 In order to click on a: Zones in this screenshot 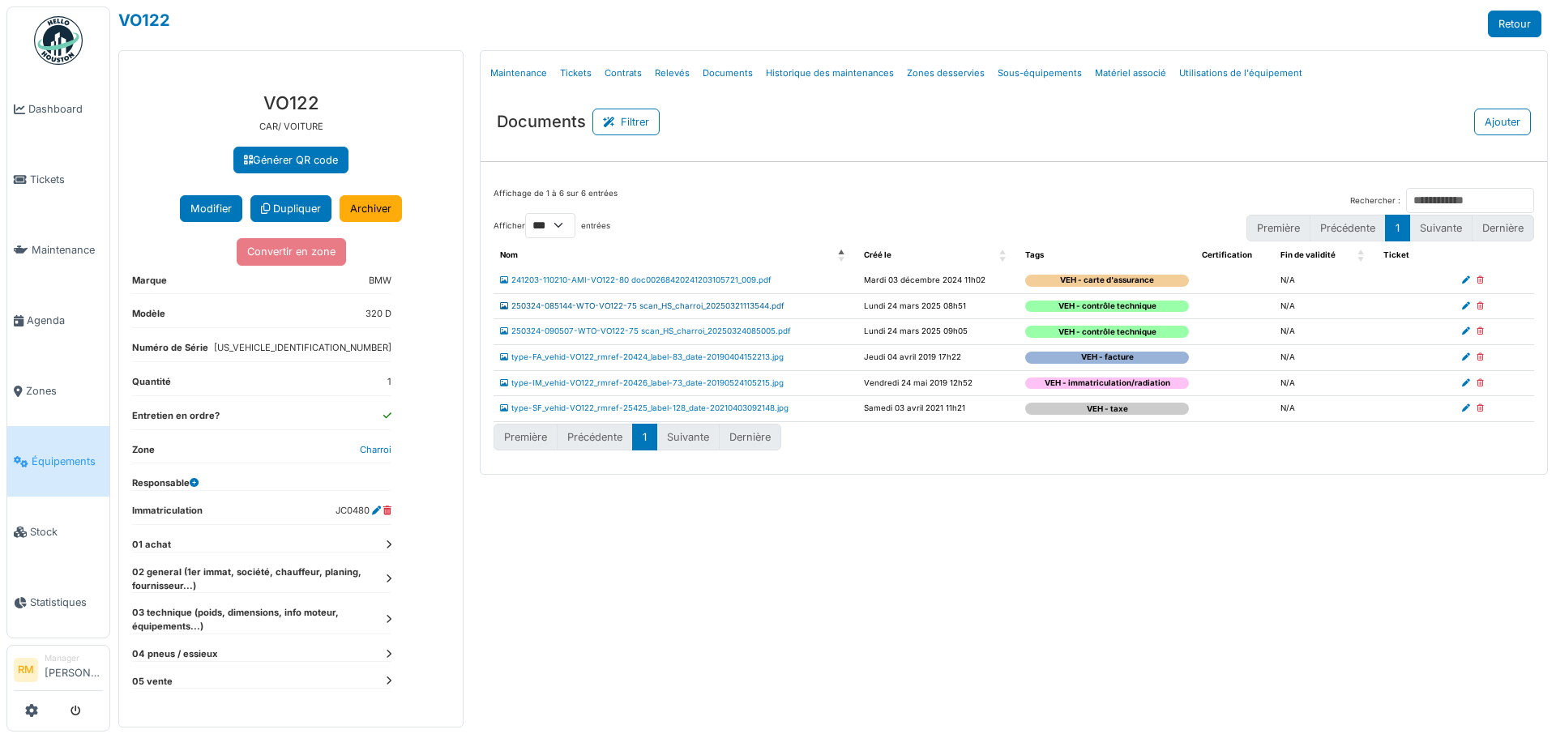, I will do `click(58, 391)`.